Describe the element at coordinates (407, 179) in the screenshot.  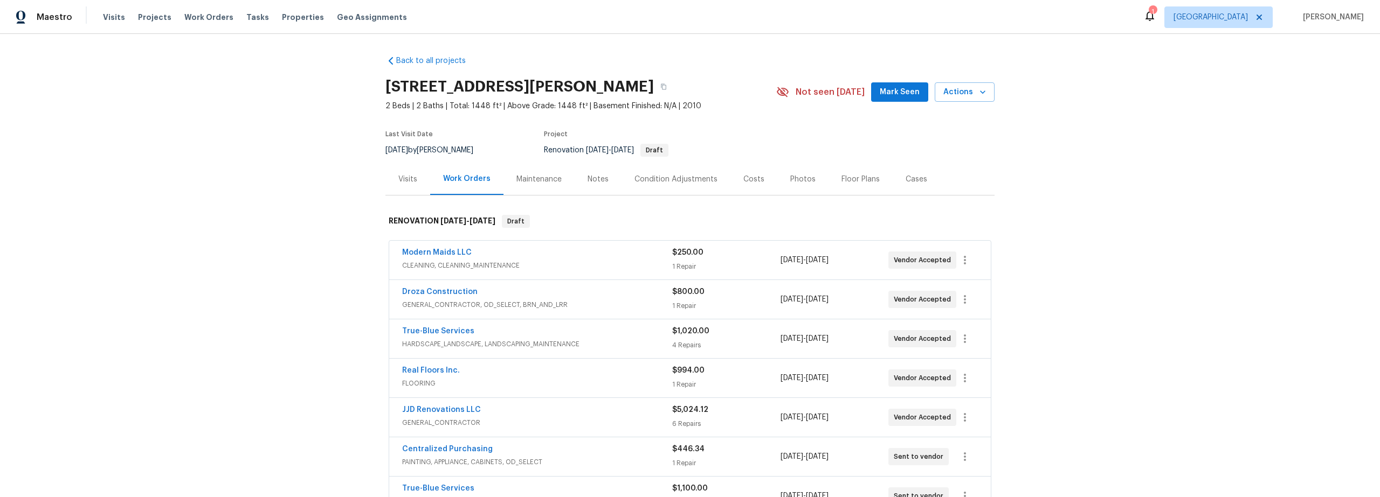
I see `div: Visits` at that location.